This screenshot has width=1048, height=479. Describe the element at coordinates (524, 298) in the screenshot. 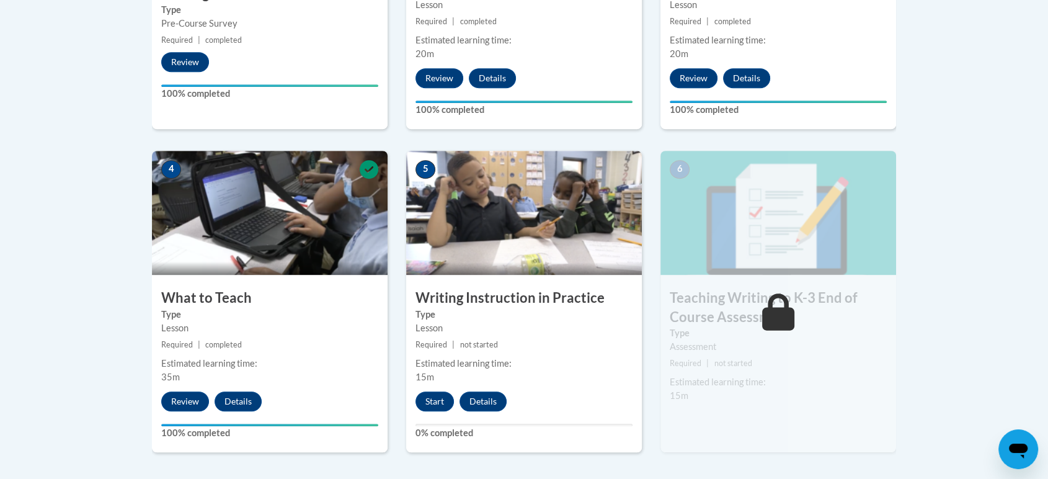

I see `h3: Writing Instruction in Practice` at that location.